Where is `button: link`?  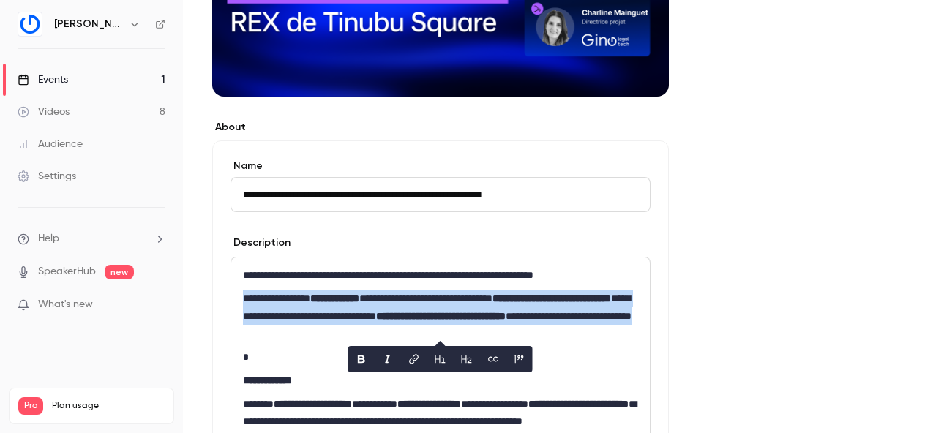 button: link is located at coordinates (414, 359).